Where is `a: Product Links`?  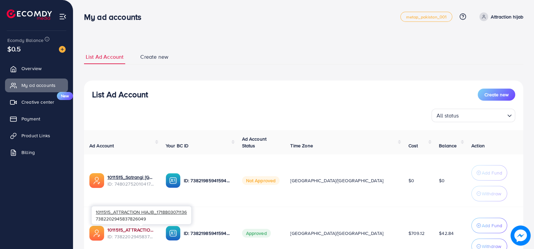
a: Product Links is located at coordinates (37, 135).